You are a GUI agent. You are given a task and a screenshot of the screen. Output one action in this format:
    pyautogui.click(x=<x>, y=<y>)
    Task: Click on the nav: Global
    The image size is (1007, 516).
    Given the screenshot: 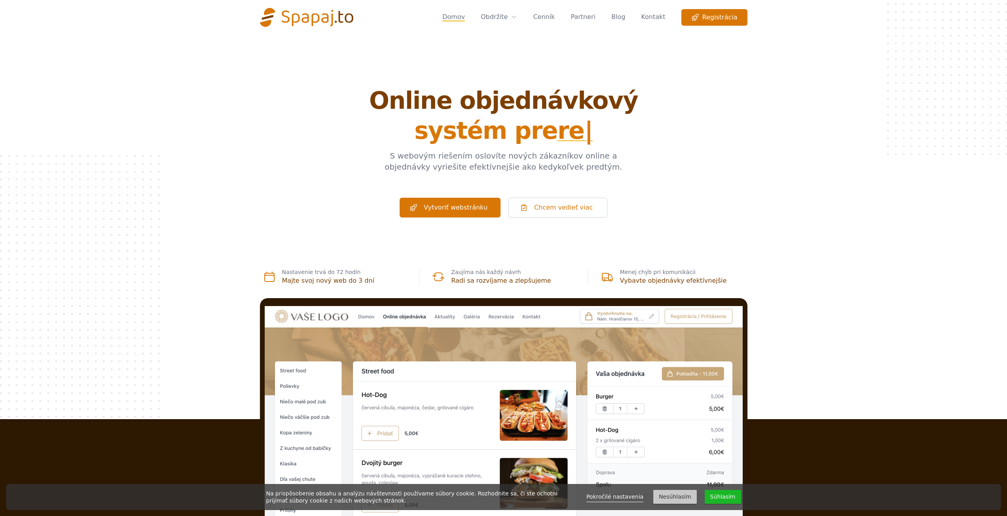 What is the action you would take?
    pyautogui.click(x=504, y=17)
    